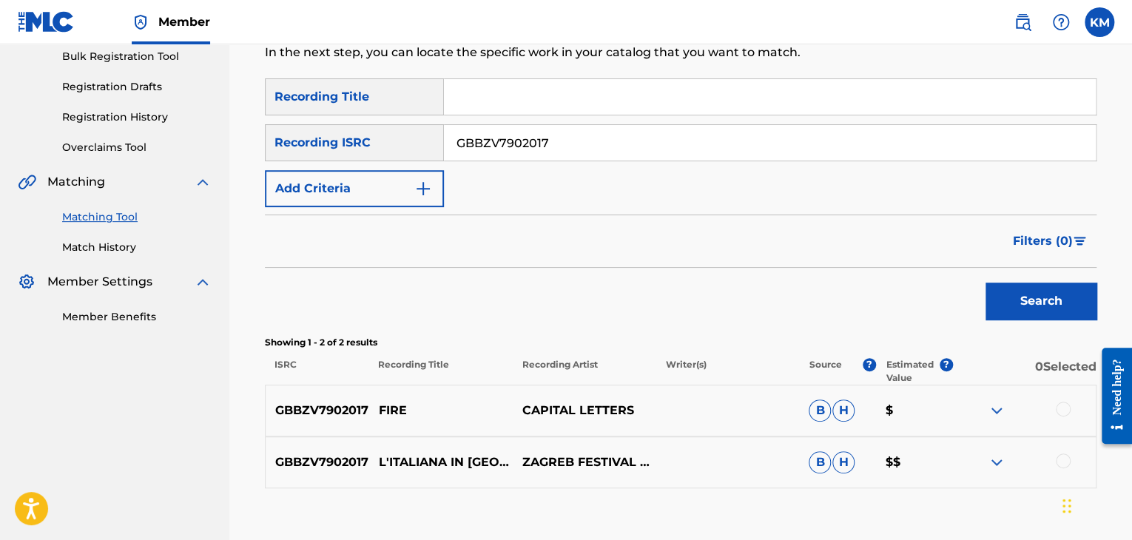 Image resolution: width=1132 pixels, height=540 pixels. I want to click on p: Estimated Value, so click(912, 371).